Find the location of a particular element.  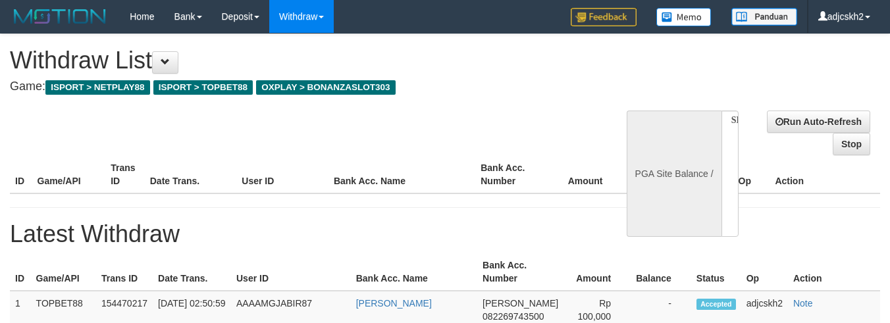

span: OXPLAY > BONANZASLOT303 is located at coordinates (326, 88).